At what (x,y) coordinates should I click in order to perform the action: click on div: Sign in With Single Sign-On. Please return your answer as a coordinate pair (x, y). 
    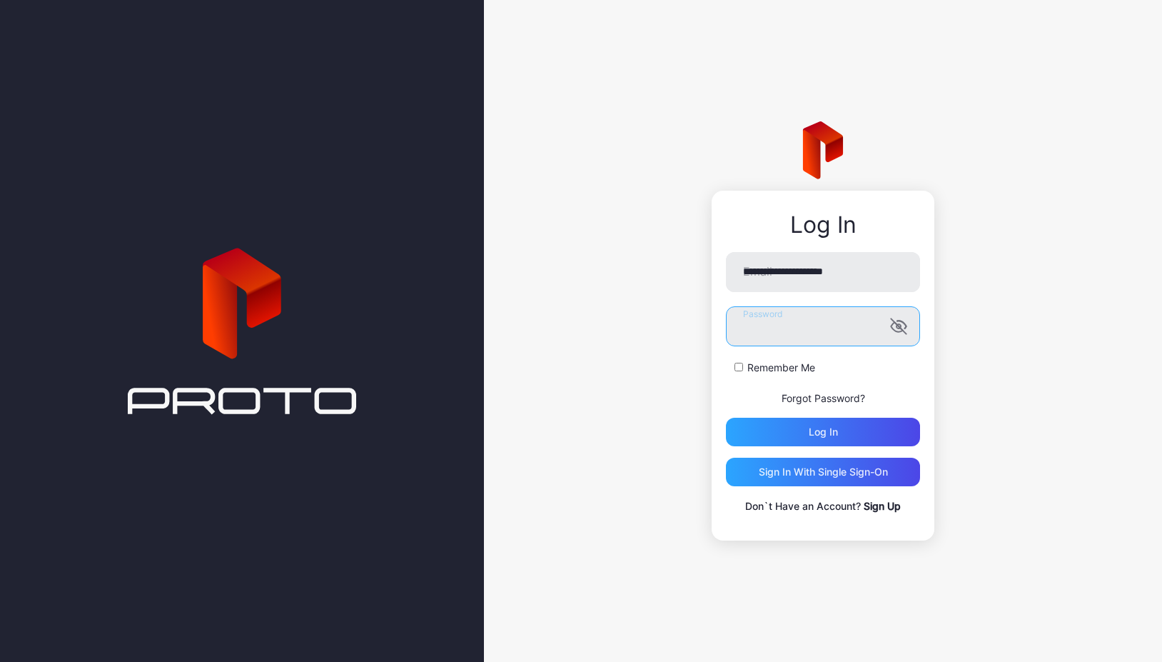
    Looking at the image, I should click on (823, 472).